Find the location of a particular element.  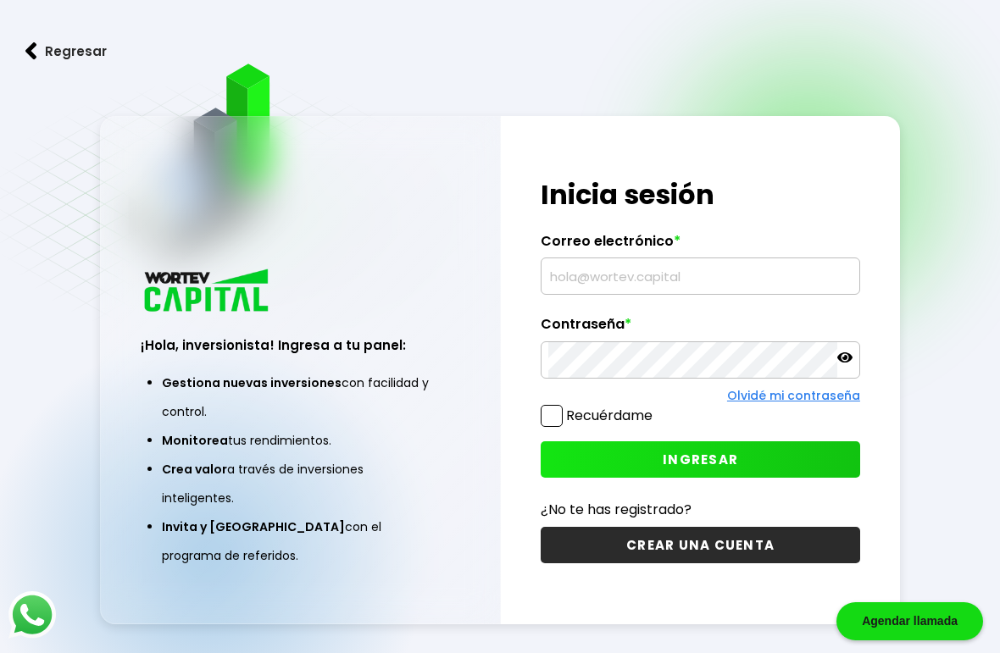

a: Olvidé mi contraseña is located at coordinates (793, 396).